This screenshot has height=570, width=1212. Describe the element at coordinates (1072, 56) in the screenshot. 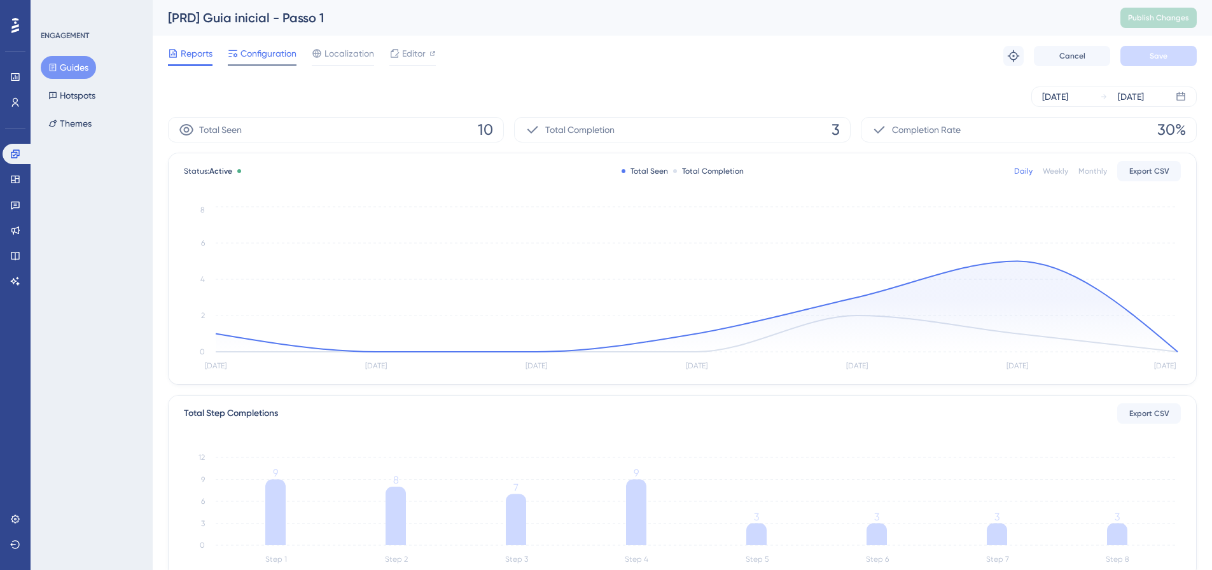

I see `button: Cancel` at that location.